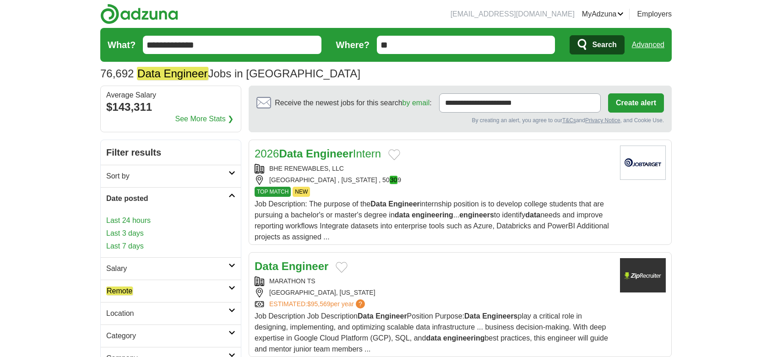  Describe the element at coordinates (569, 120) in the screenshot. I see `a: T&Cs` at that location.